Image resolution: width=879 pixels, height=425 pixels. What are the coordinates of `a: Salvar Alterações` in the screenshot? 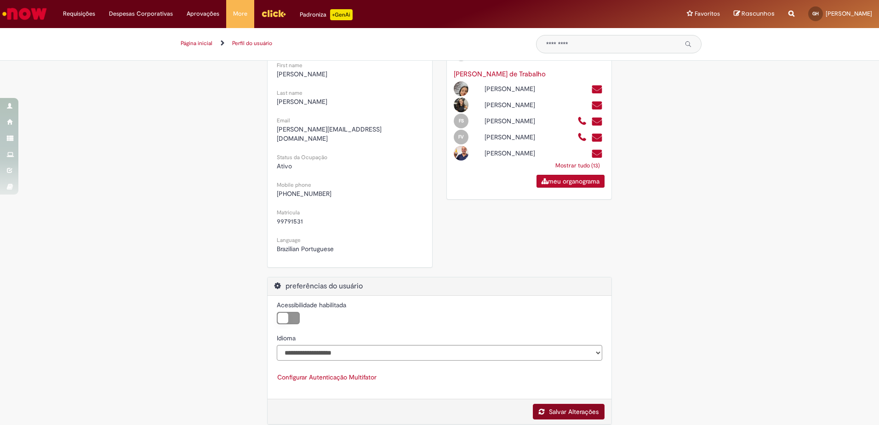 It's located at (568, 411).